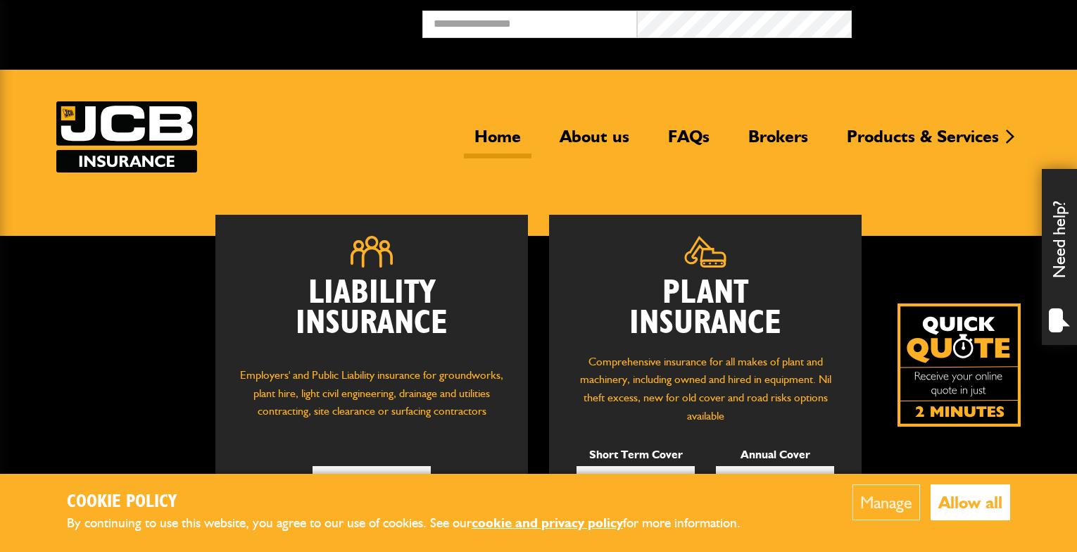 The height and width of the screenshot is (552, 1077). I want to click on a: Products & Services, so click(922, 142).